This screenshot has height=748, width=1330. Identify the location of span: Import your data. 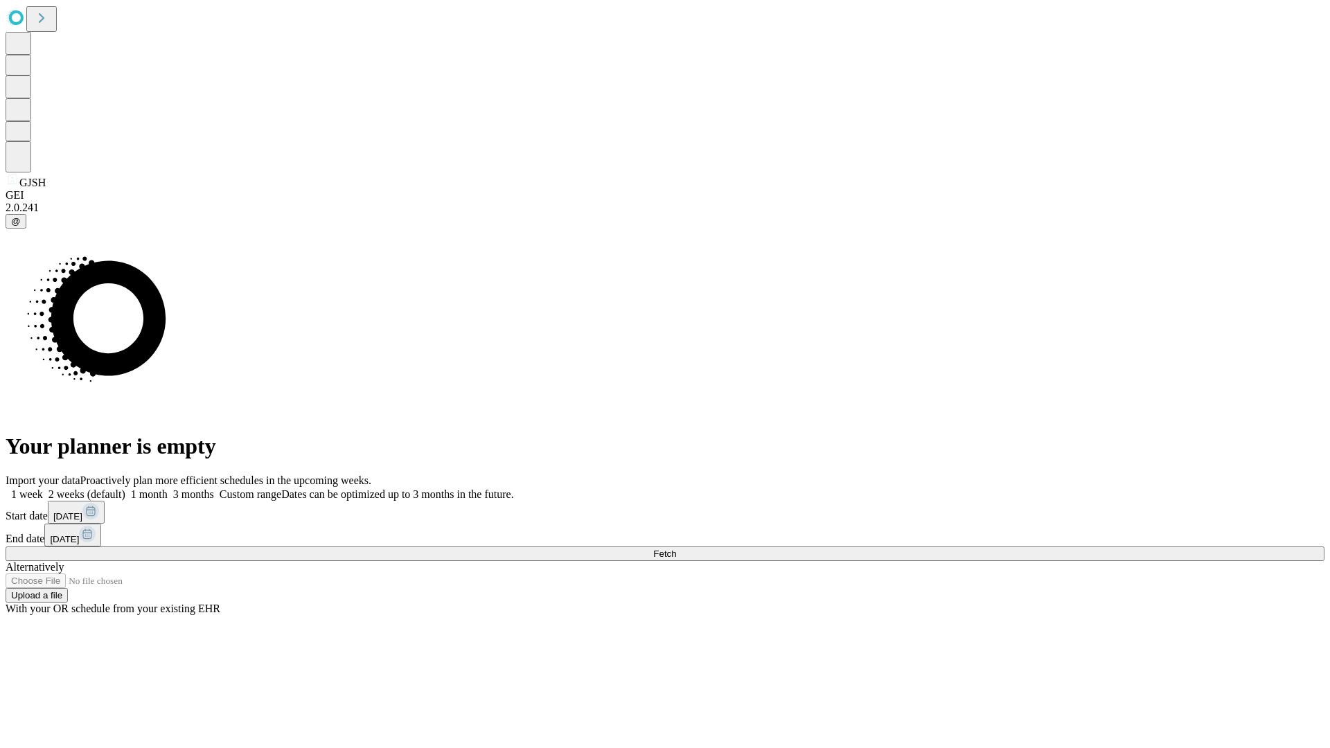
(43, 480).